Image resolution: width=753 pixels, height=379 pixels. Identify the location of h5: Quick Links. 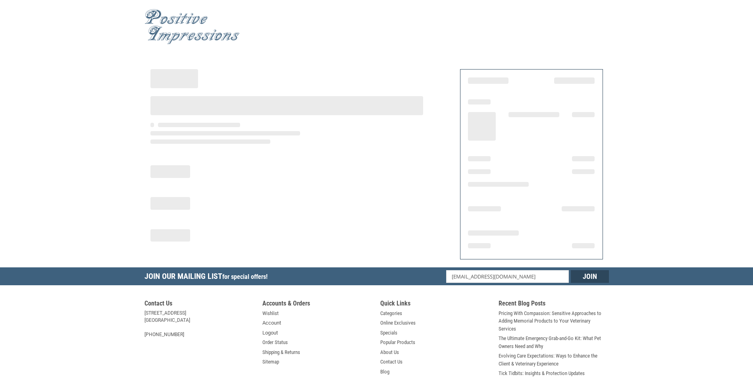
(436, 304).